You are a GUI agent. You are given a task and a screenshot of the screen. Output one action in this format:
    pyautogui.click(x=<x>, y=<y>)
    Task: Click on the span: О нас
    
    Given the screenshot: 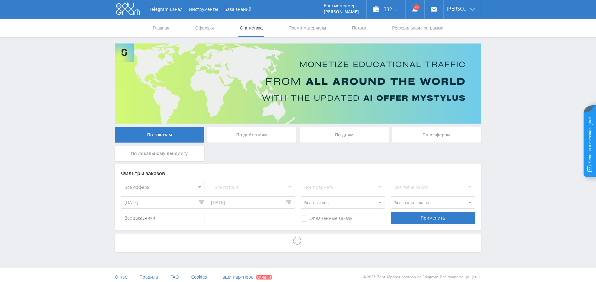 What is the action you would take?
    pyautogui.click(x=121, y=277)
    